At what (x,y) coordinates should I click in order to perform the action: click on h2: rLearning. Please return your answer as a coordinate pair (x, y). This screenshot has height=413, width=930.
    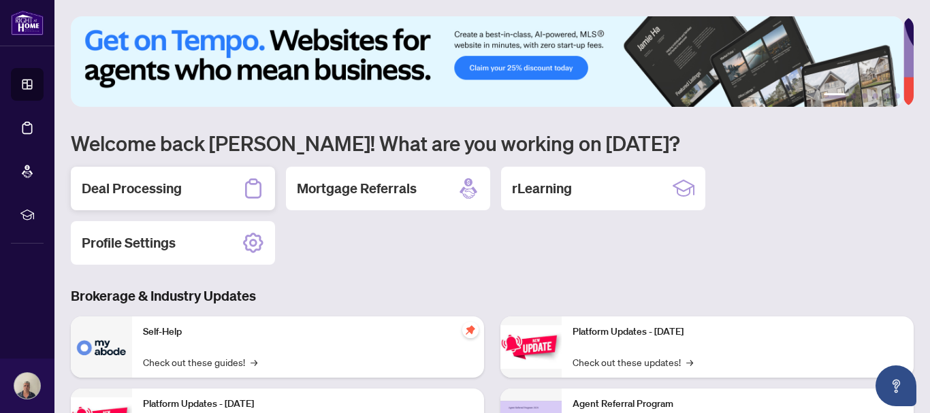
    Looking at the image, I should click on (542, 189).